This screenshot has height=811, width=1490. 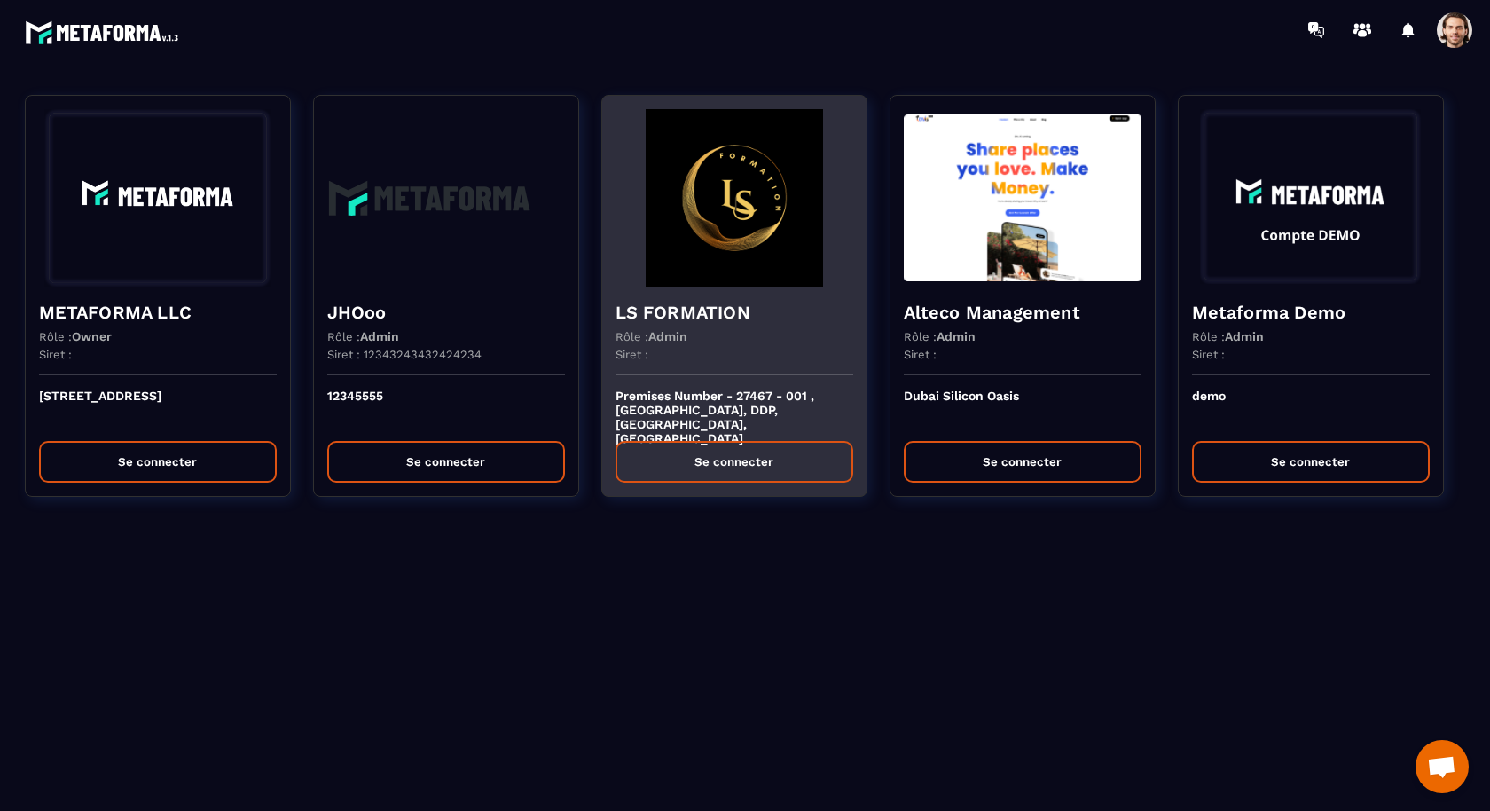 I want to click on h4: JHOoo, so click(x=446, y=312).